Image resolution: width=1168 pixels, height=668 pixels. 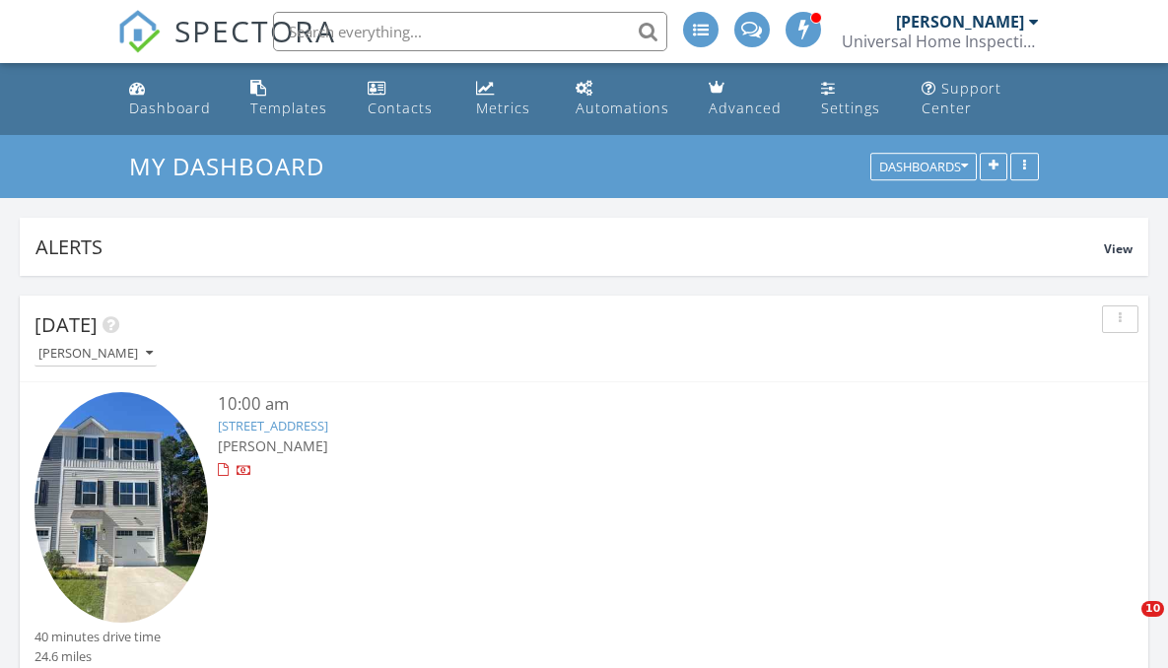 I want to click on a: SPECTORA, so click(x=227, y=47).